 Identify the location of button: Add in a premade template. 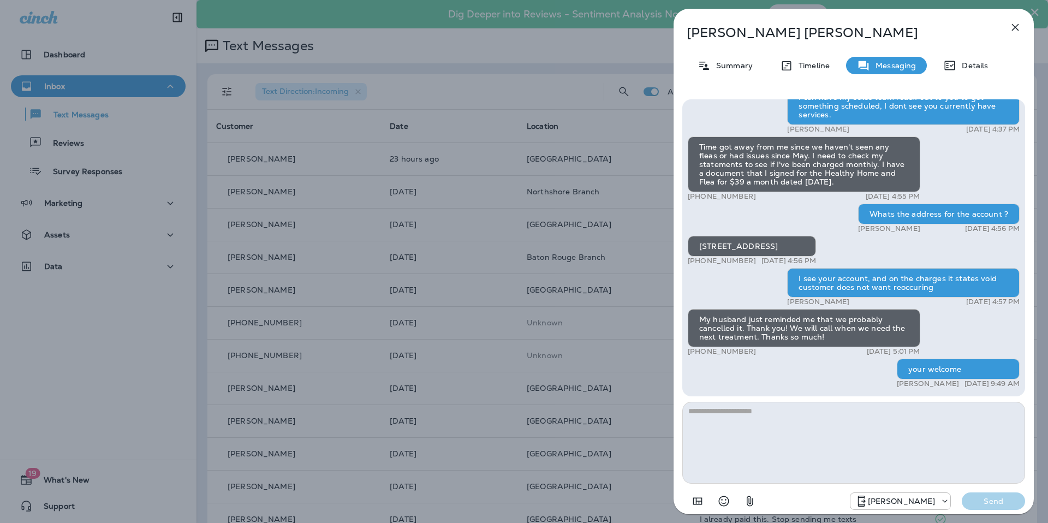
(697, 501).